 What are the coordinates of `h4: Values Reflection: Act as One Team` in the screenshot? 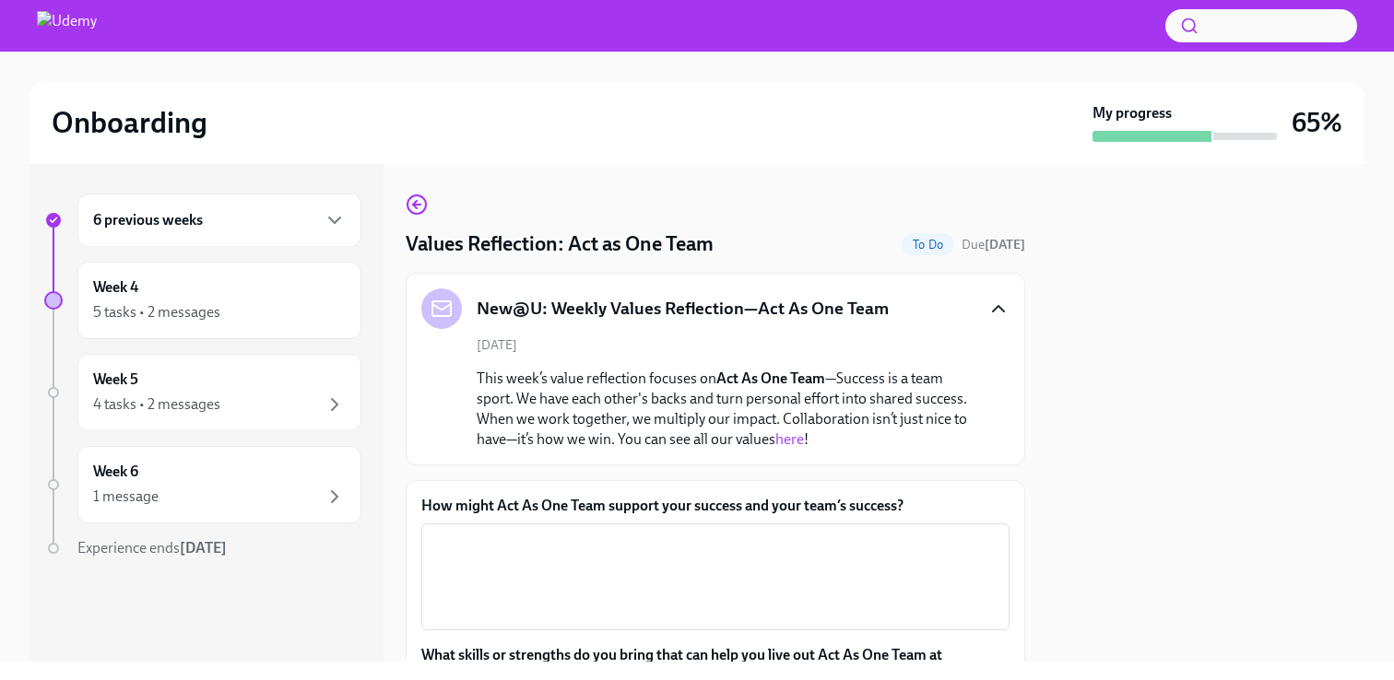 It's located at (560, 244).